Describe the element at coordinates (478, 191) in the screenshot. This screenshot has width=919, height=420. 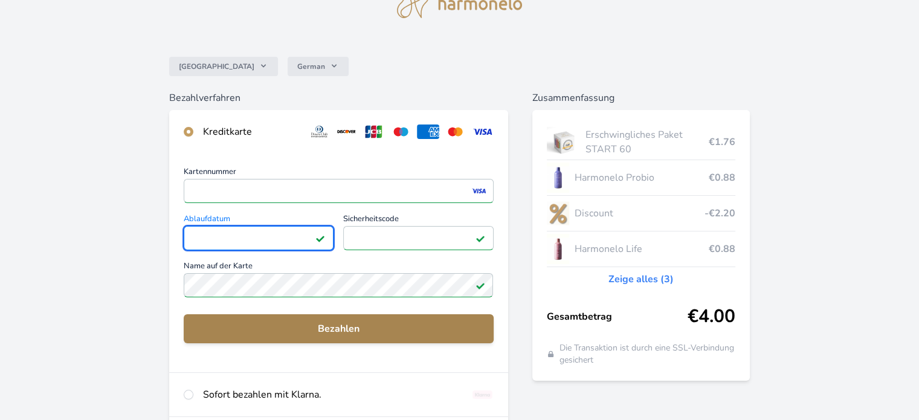
I see `img: visa` at that location.